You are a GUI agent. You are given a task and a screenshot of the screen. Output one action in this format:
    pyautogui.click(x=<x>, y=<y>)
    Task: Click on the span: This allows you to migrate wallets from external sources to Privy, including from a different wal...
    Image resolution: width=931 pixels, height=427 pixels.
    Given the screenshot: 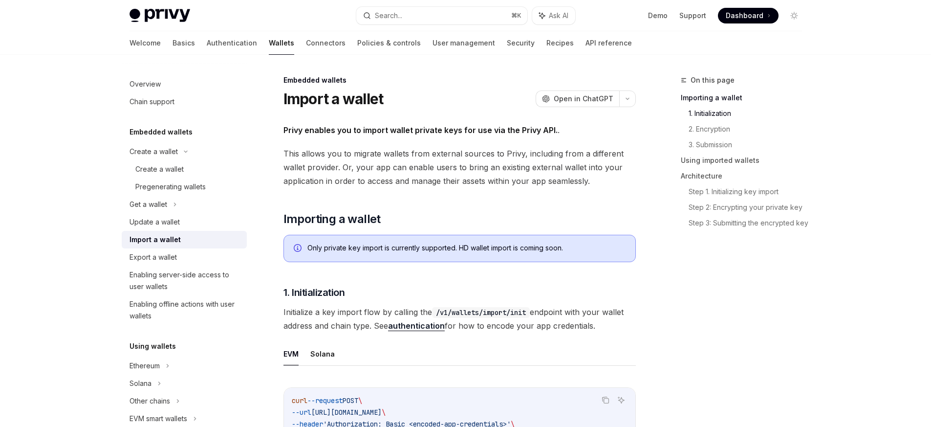 What is the action you would take?
    pyautogui.click(x=459, y=167)
    